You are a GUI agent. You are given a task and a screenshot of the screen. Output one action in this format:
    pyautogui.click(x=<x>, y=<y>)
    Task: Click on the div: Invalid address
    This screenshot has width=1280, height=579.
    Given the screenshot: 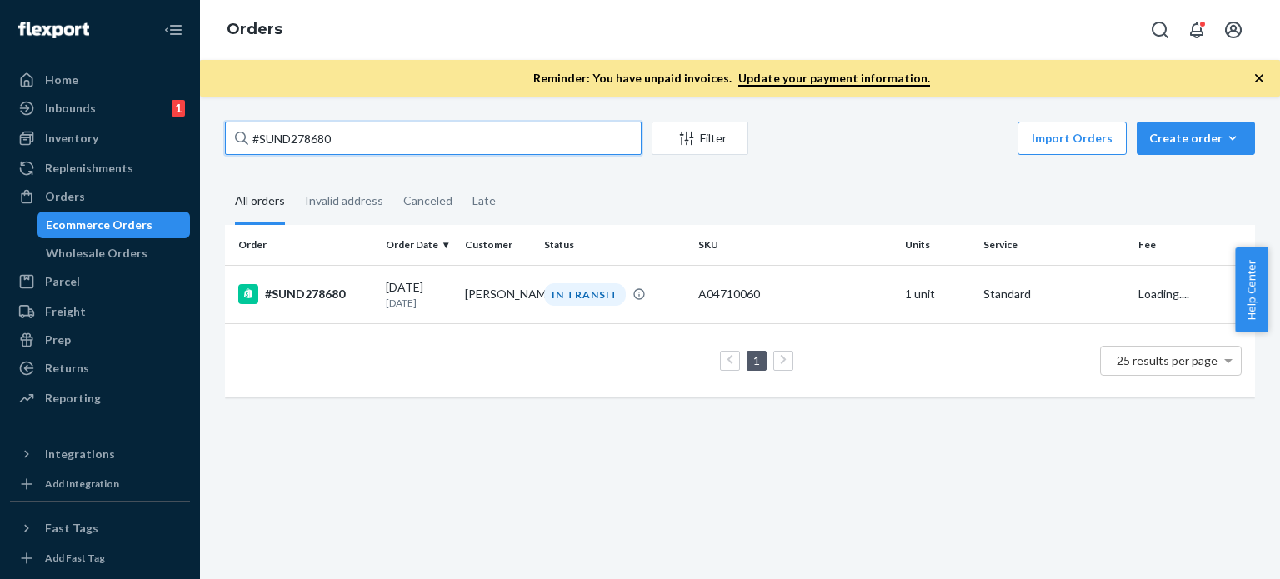 What is the action you would take?
    pyautogui.click(x=344, y=201)
    